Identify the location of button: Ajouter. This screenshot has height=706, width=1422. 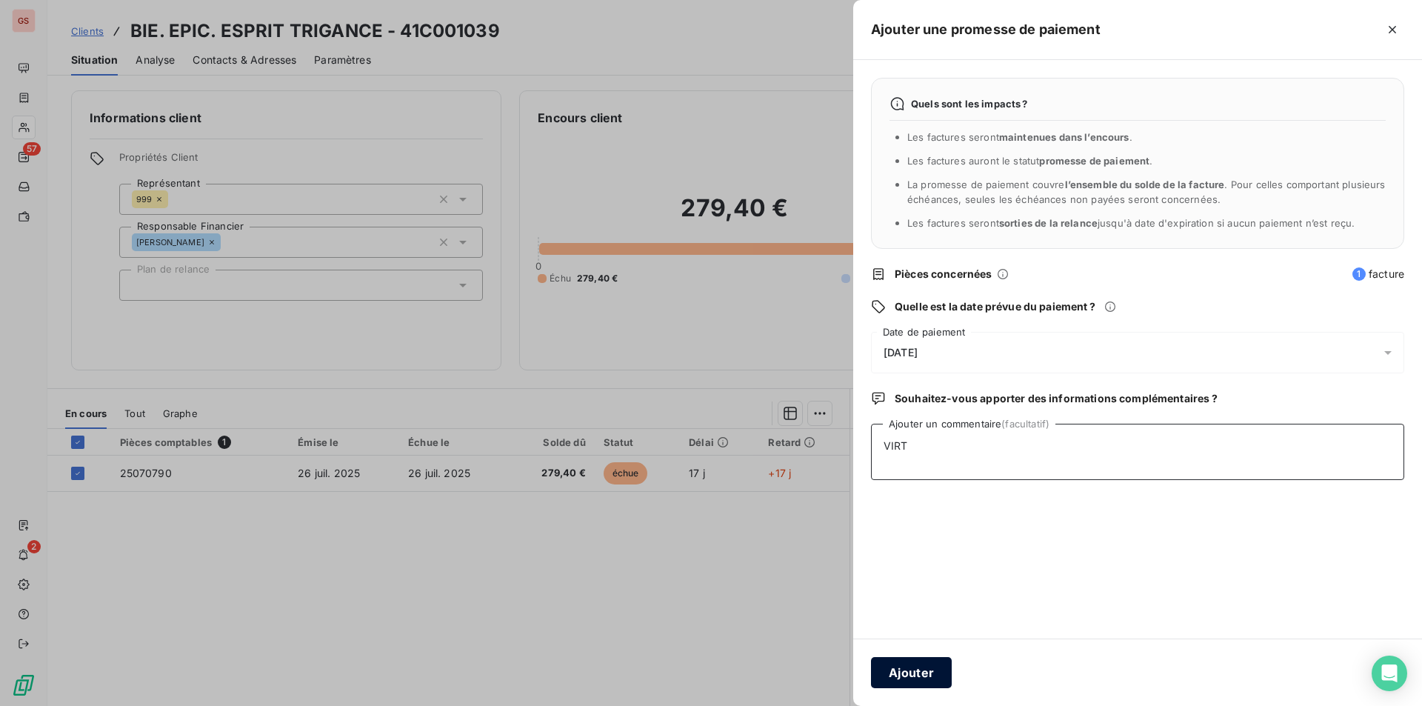
(911, 673).